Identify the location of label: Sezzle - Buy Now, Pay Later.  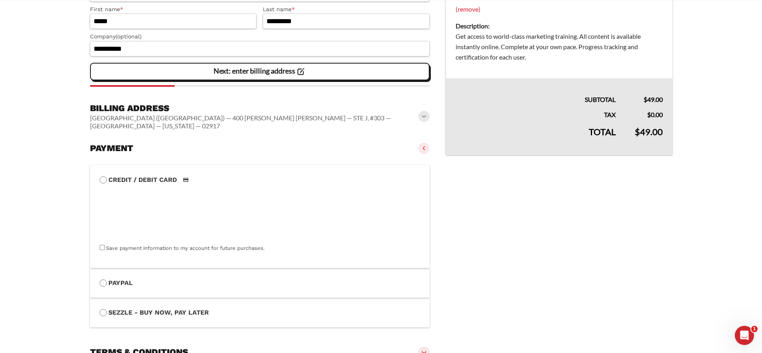
(260, 313).